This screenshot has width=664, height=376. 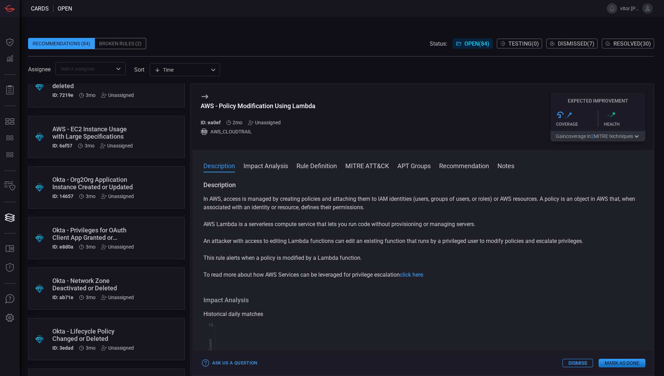 What do you see at coordinates (93, 133) in the screenshot?
I see `div: AWS - EC2 Instance Usage with Large Specifications` at bounding box center [93, 133].